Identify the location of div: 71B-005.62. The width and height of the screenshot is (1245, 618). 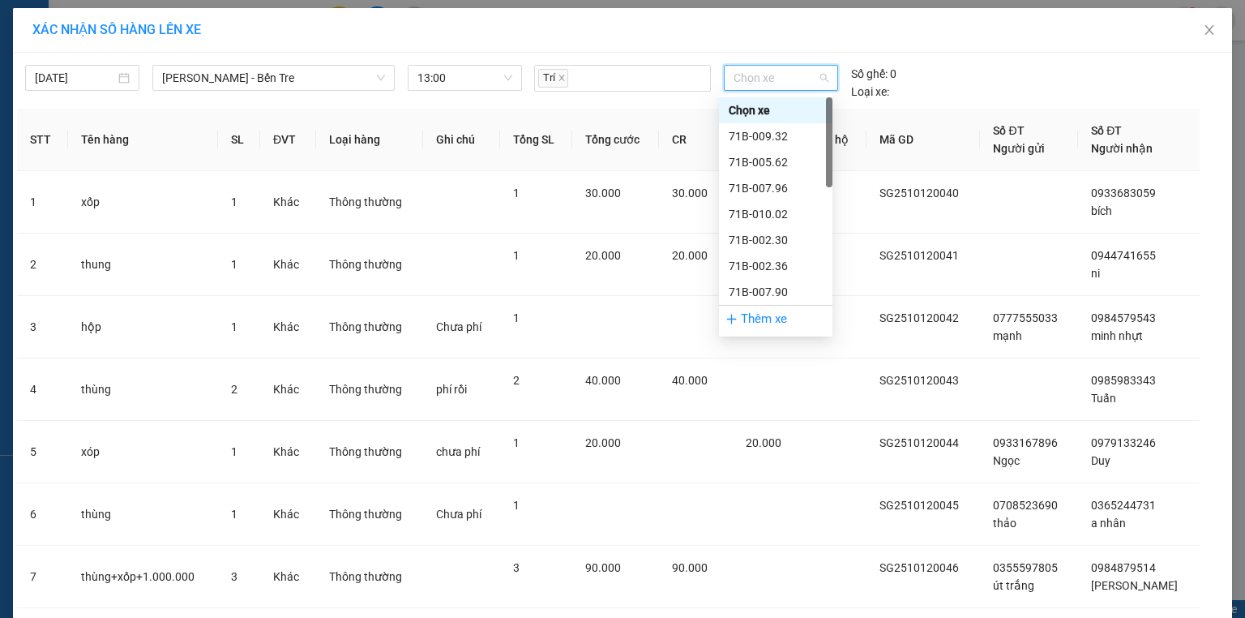
(776, 162).